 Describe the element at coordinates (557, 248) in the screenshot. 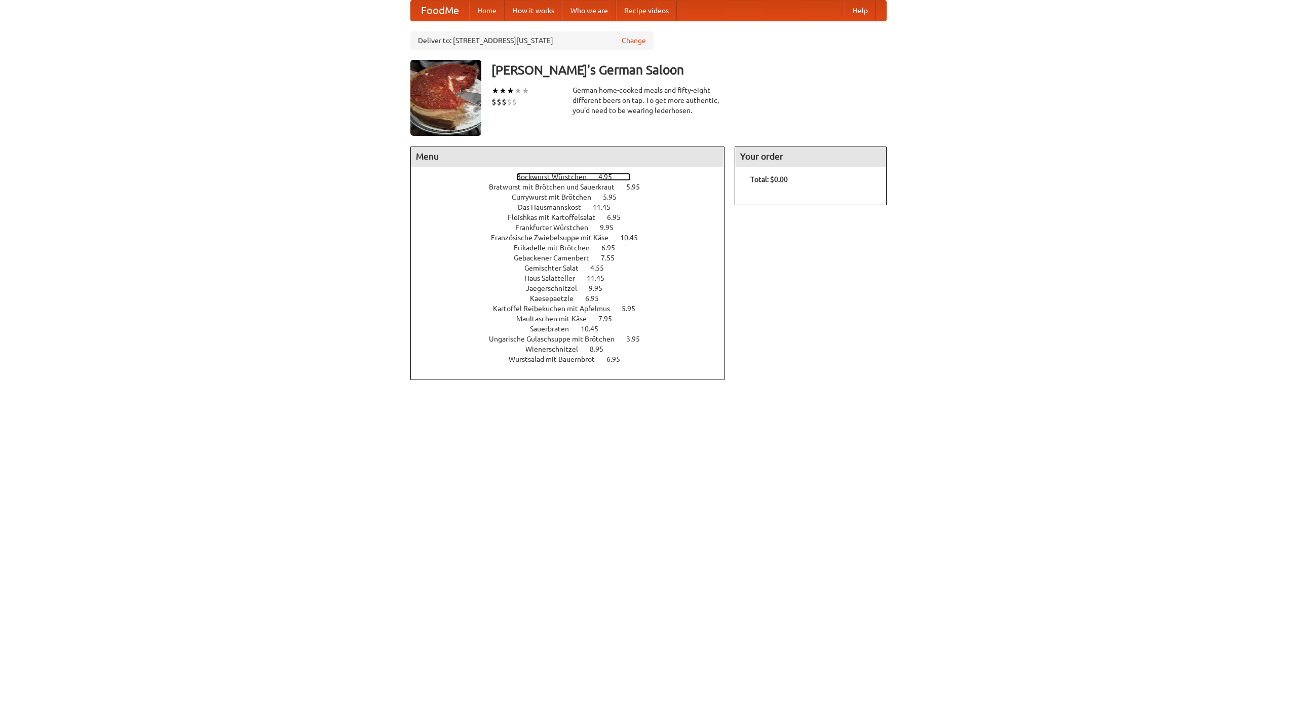

I see `span: Frikadelle mit Brötchen` at that location.